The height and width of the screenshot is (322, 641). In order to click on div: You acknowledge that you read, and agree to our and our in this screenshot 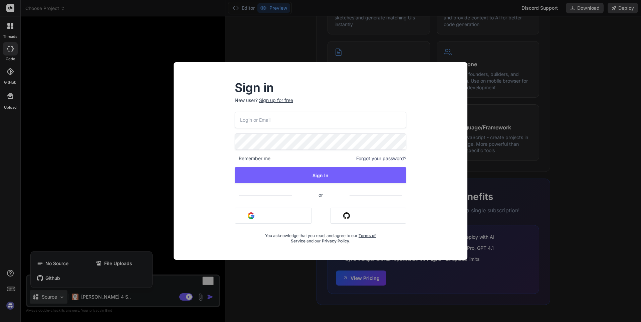, I will do `click(321, 236)`.